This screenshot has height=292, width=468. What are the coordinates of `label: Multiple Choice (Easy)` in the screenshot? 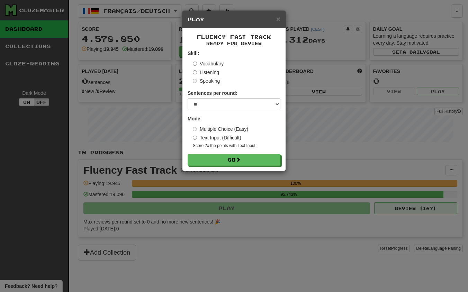 It's located at (221, 129).